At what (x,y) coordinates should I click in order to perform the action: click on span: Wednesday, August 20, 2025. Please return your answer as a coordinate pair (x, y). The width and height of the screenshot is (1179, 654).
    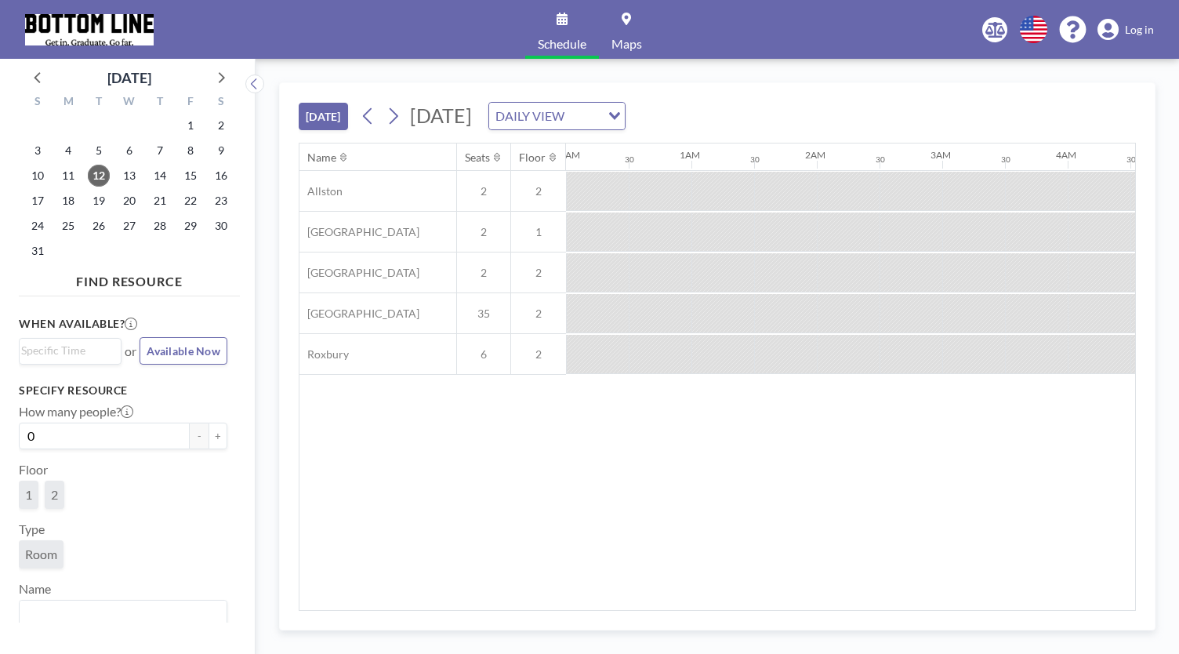
    Looking at the image, I should click on (129, 201).